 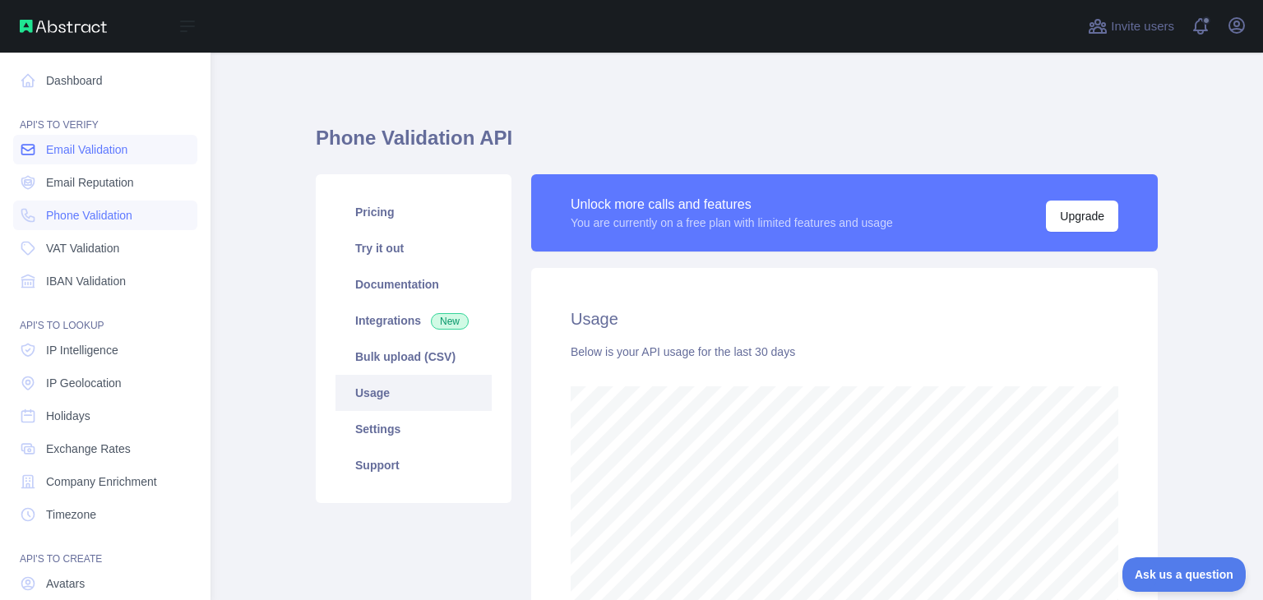 What do you see at coordinates (413, 393) in the screenshot?
I see `a: Usage` at bounding box center [413, 393].